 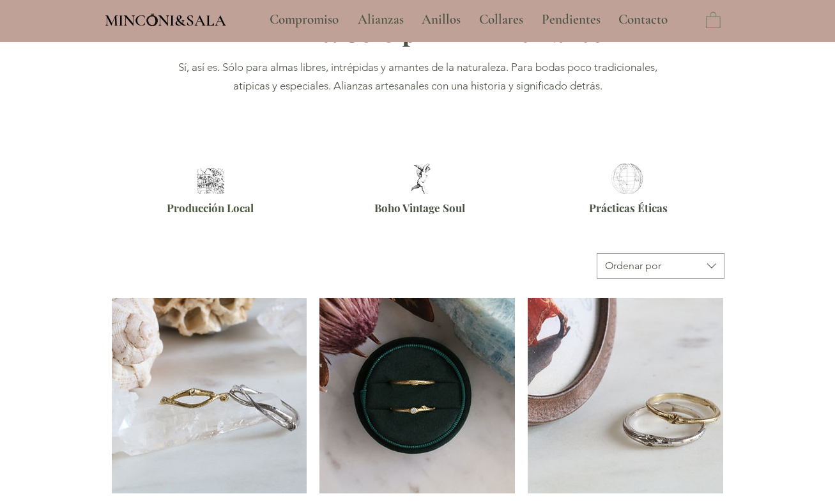 What do you see at coordinates (210, 208) in the screenshot?
I see `span: Producción Local` at bounding box center [210, 208].